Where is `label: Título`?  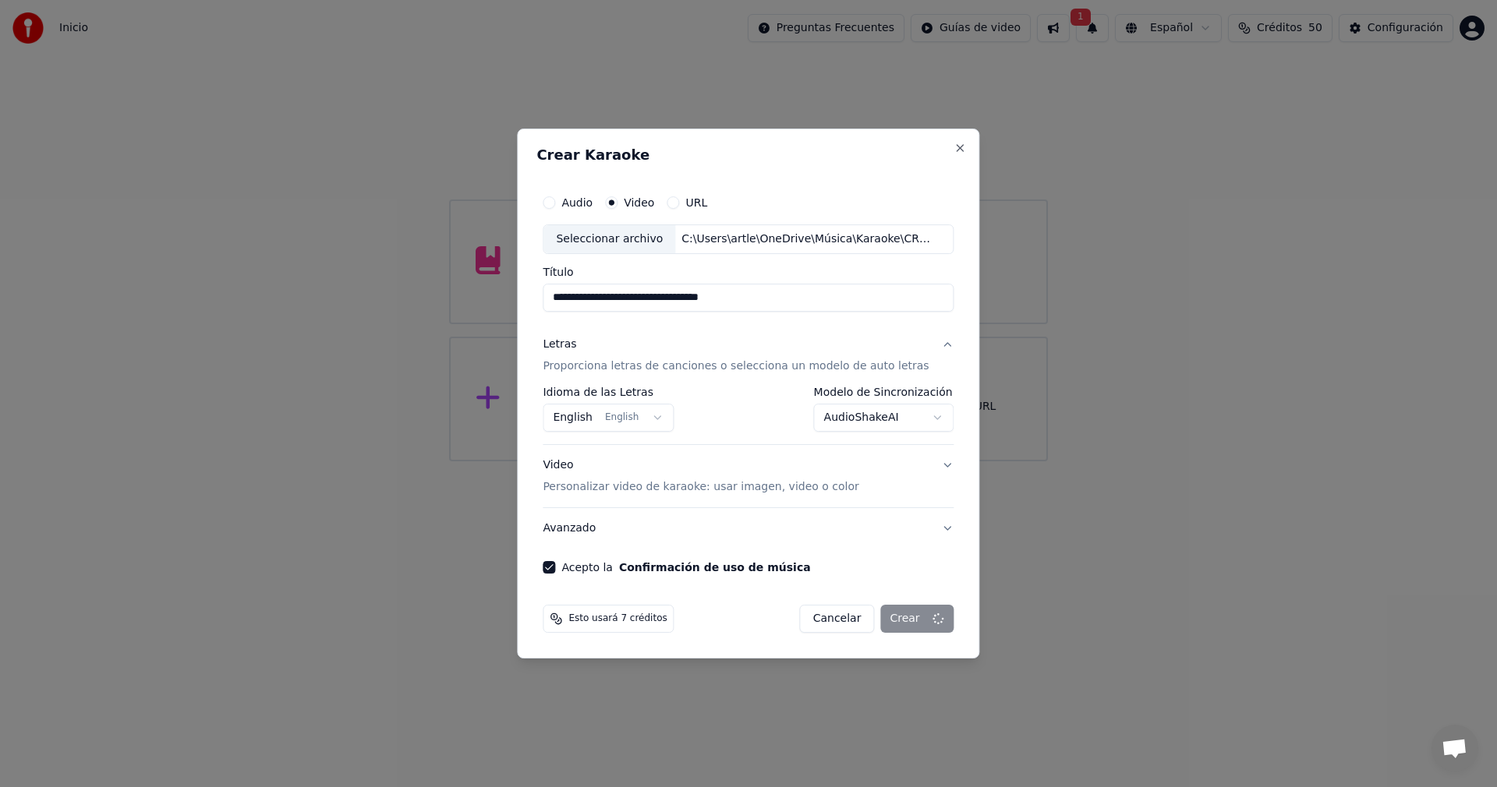 label: Título is located at coordinates (748, 272).